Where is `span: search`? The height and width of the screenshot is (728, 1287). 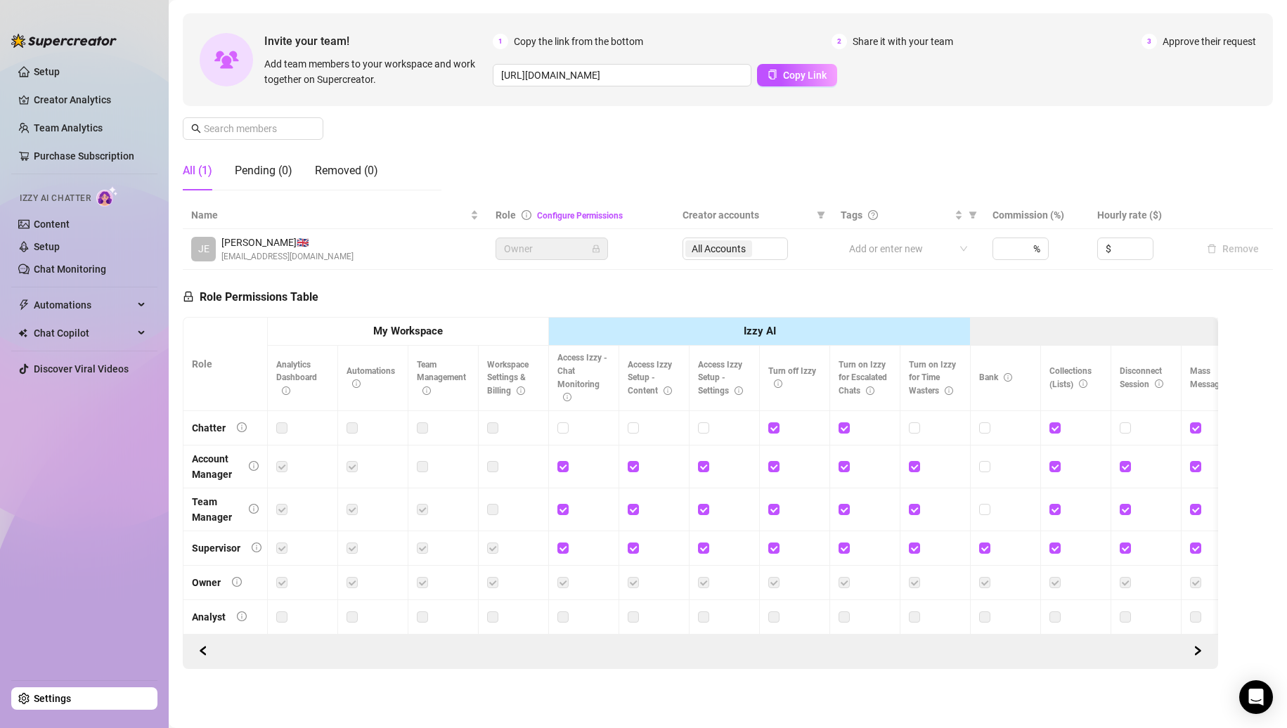 span: search is located at coordinates (196, 129).